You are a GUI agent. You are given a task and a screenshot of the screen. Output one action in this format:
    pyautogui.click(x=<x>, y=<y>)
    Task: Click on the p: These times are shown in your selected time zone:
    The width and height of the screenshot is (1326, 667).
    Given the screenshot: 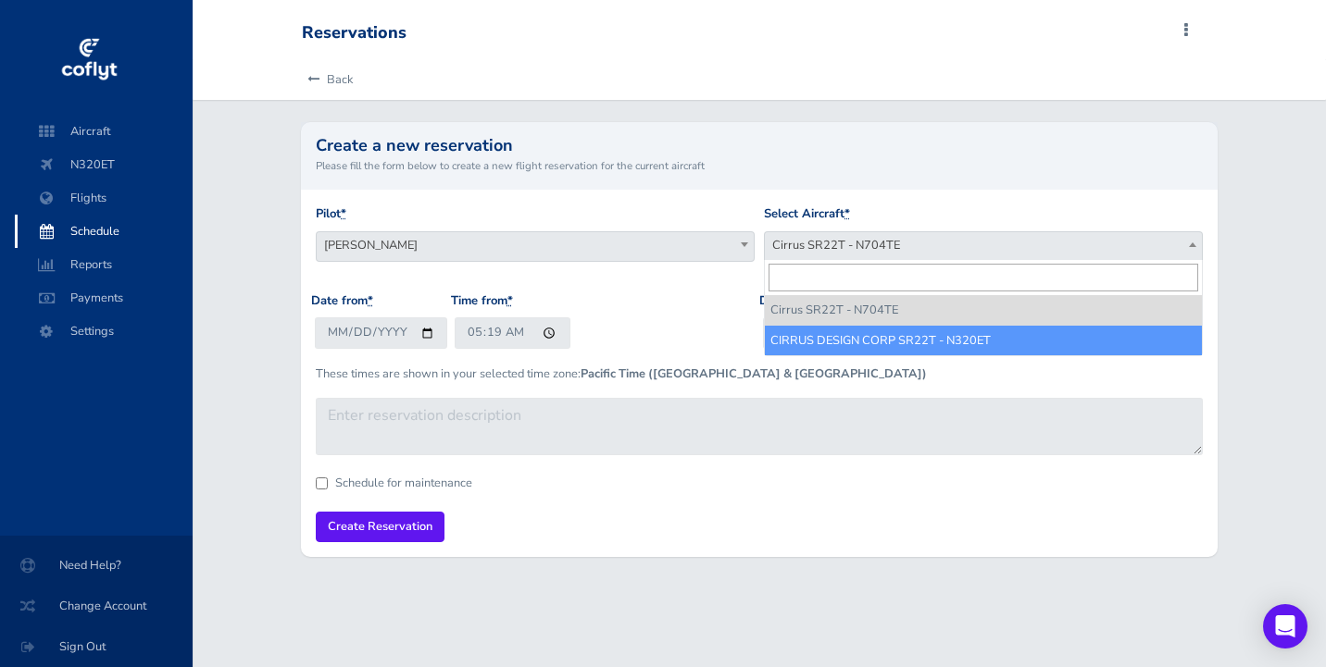 What is the action you would take?
    pyautogui.click(x=759, y=374)
    